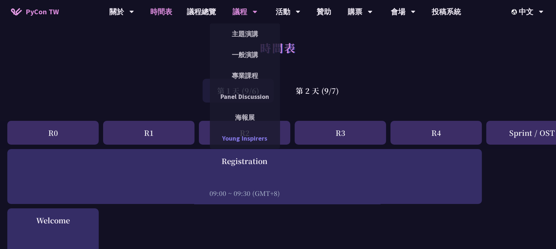 The width and height of the screenshot is (556, 249). Describe the element at coordinates (245, 193) in the screenshot. I see `div: 09:00 ~ 09:30 (GMT+8)` at that location.